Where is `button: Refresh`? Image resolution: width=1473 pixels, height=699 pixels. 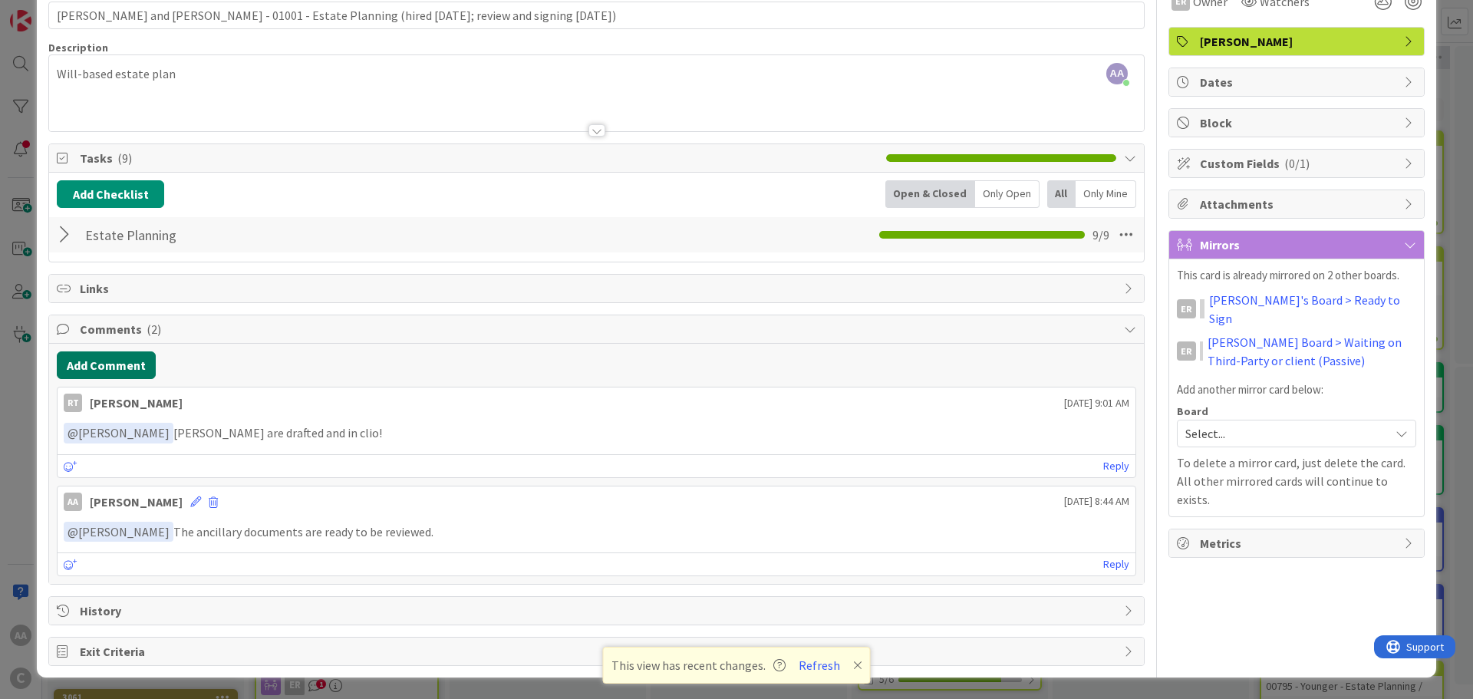
button: Refresh is located at coordinates (819, 665).